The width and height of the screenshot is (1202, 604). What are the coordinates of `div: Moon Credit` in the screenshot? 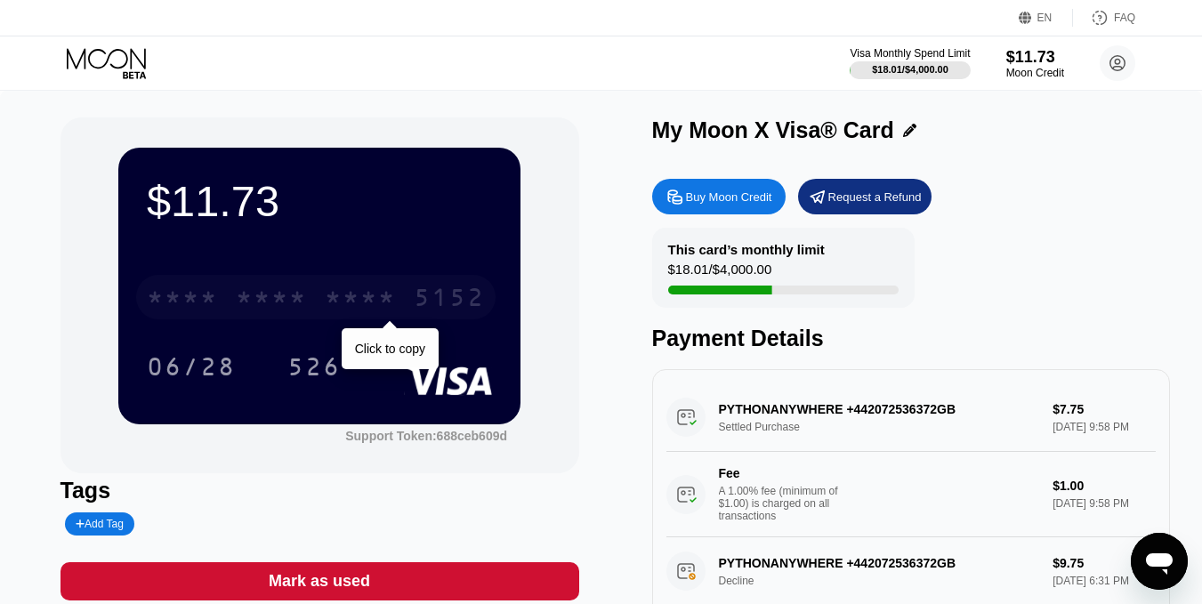 It's located at (1035, 73).